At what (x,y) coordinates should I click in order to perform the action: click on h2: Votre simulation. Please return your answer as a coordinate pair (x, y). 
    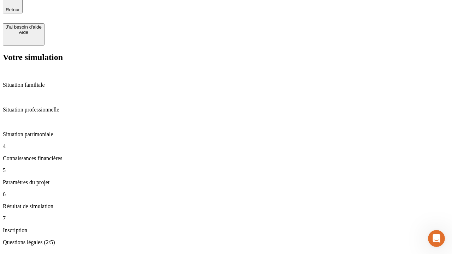
    Looking at the image, I should click on (226, 57).